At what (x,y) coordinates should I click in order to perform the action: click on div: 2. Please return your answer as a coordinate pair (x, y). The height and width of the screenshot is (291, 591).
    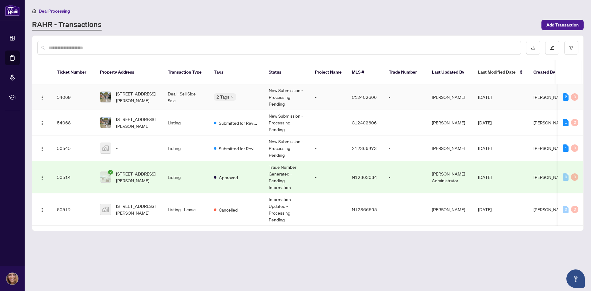
    Looking at the image, I should click on (565, 97).